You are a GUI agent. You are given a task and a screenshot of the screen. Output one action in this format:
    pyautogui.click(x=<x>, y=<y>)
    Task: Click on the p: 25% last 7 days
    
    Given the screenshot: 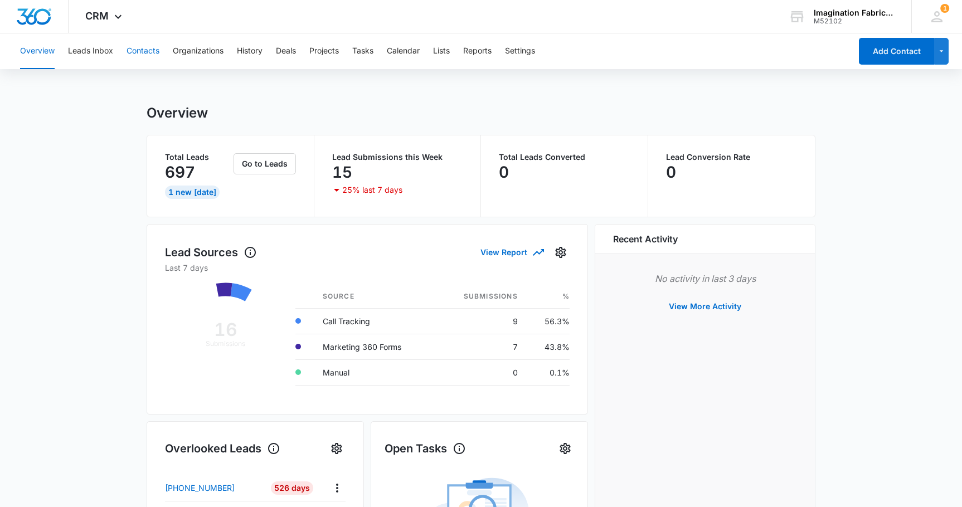 What is the action you would take?
    pyautogui.click(x=372, y=190)
    